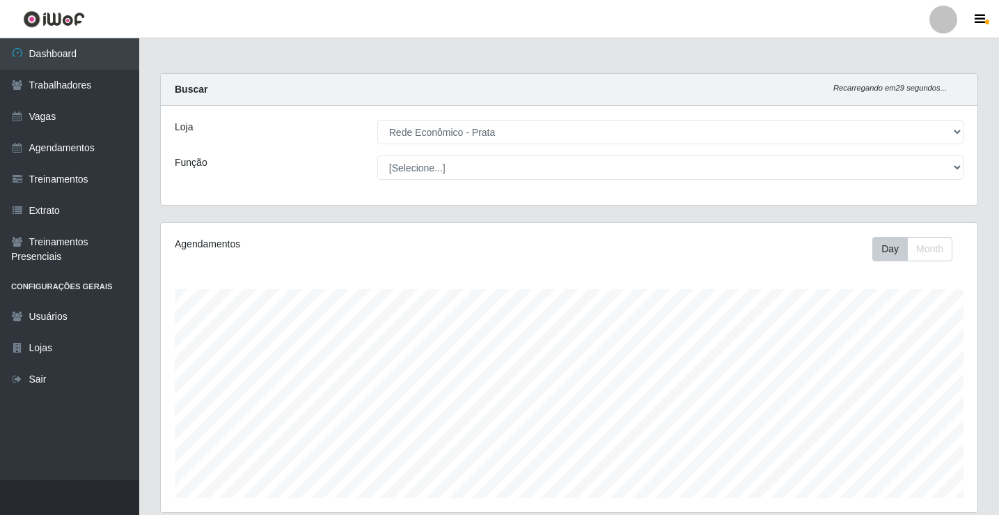 The image size is (999, 515). What do you see at coordinates (54, 19) in the screenshot?
I see `img: CoreUI Logo` at bounding box center [54, 19].